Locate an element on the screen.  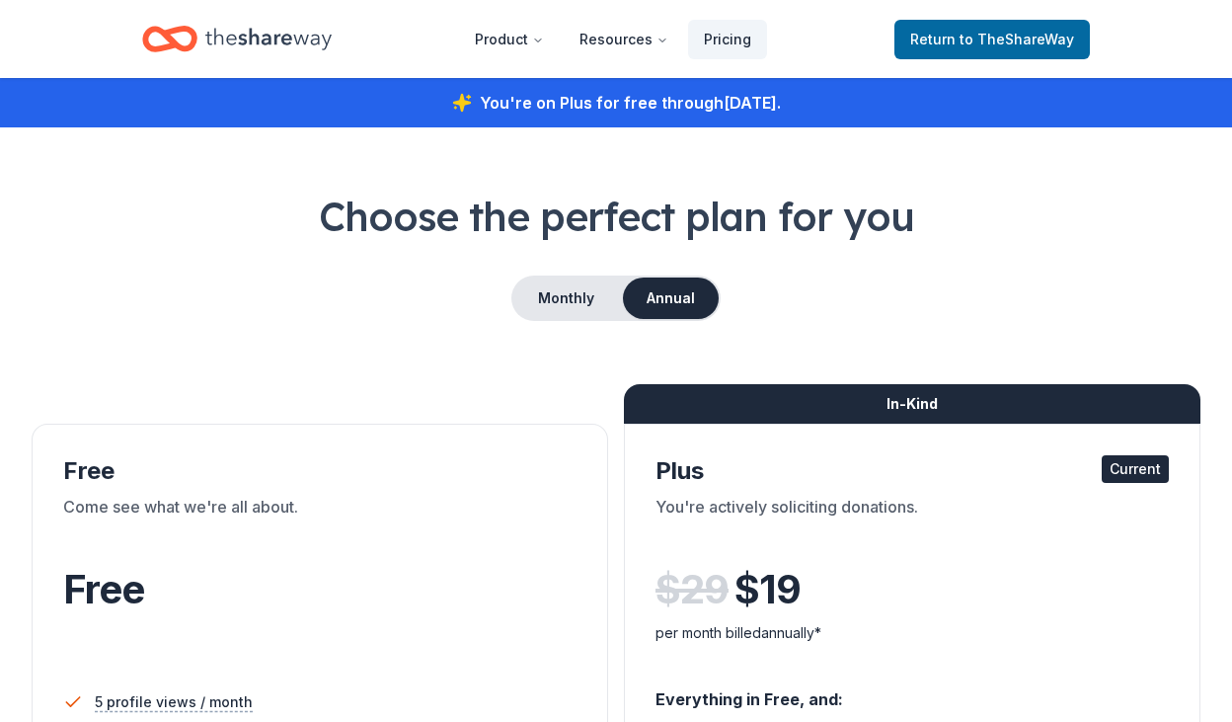
div: per month billed annually* is located at coordinates (912, 633).